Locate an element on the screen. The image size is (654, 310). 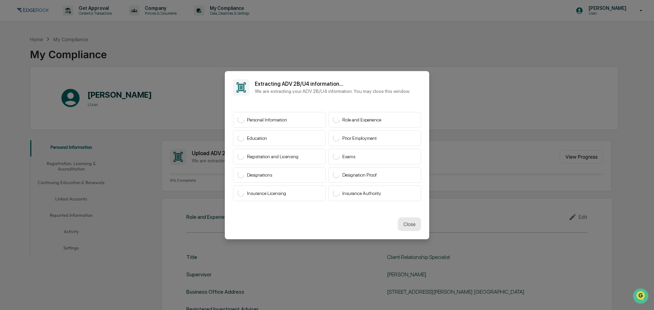
span: Preclearance is located at coordinates (29, 89).